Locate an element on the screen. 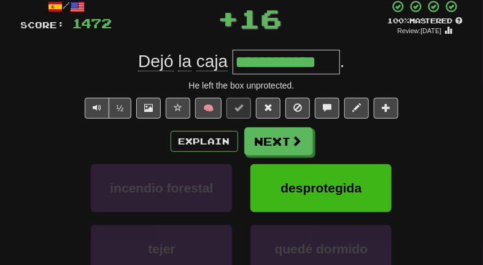 This screenshot has height=265, width=483. button: Next is located at coordinates (279, 141).